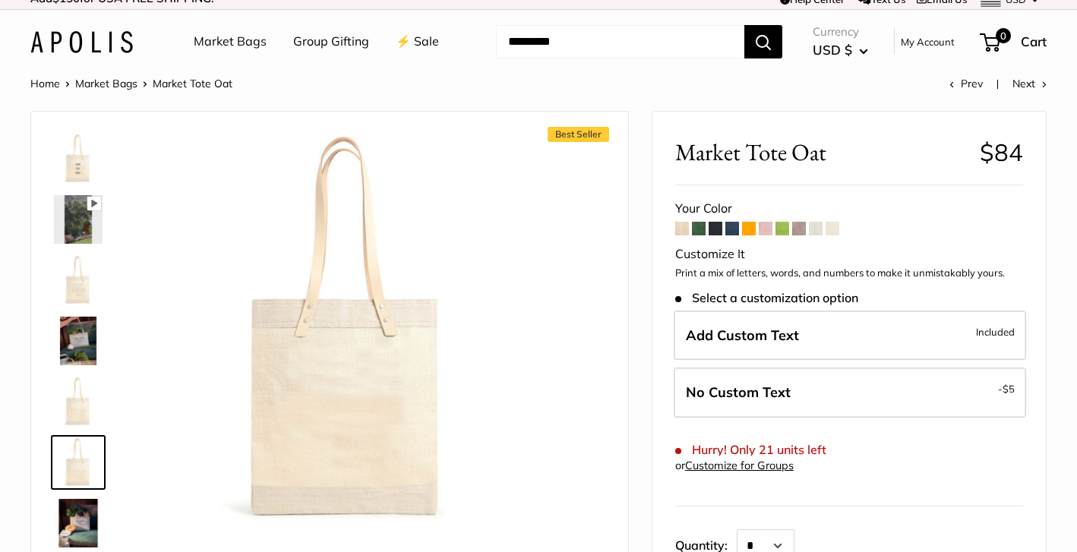  Describe the element at coordinates (995, 332) in the screenshot. I see `span: Included` at that location.